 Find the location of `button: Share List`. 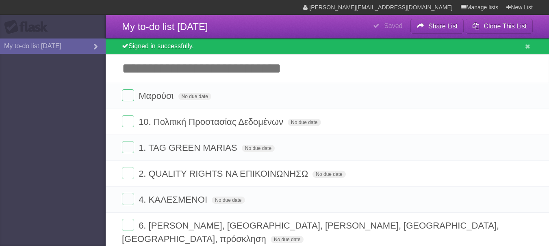

button: Share List is located at coordinates (437, 26).